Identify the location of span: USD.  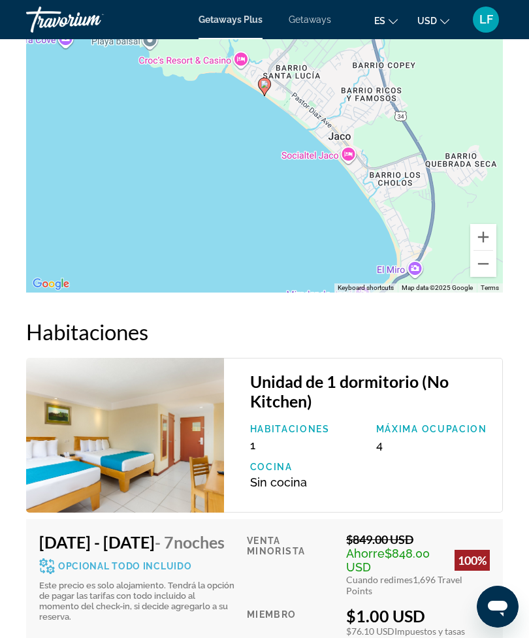
(427, 21).